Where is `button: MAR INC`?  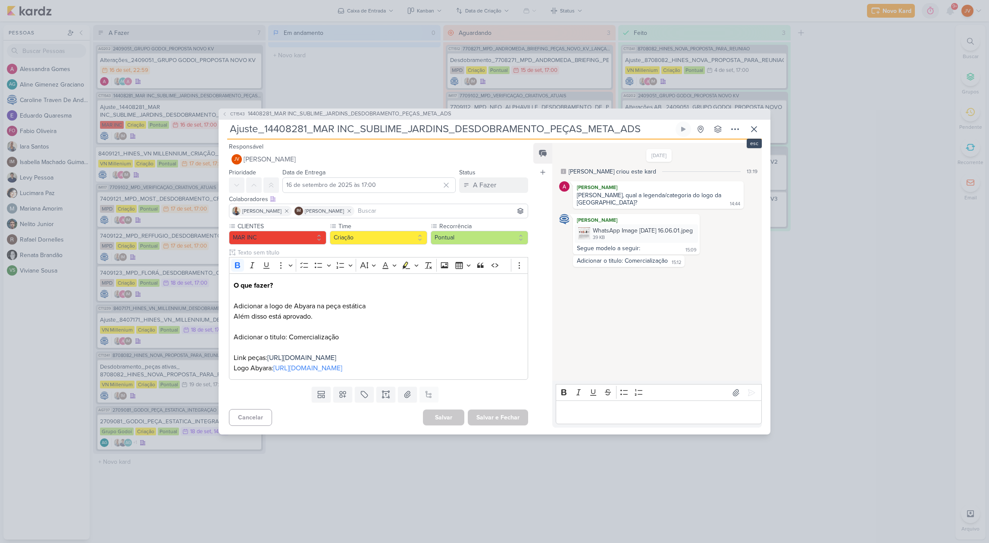 button: MAR INC is located at coordinates (278, 238).